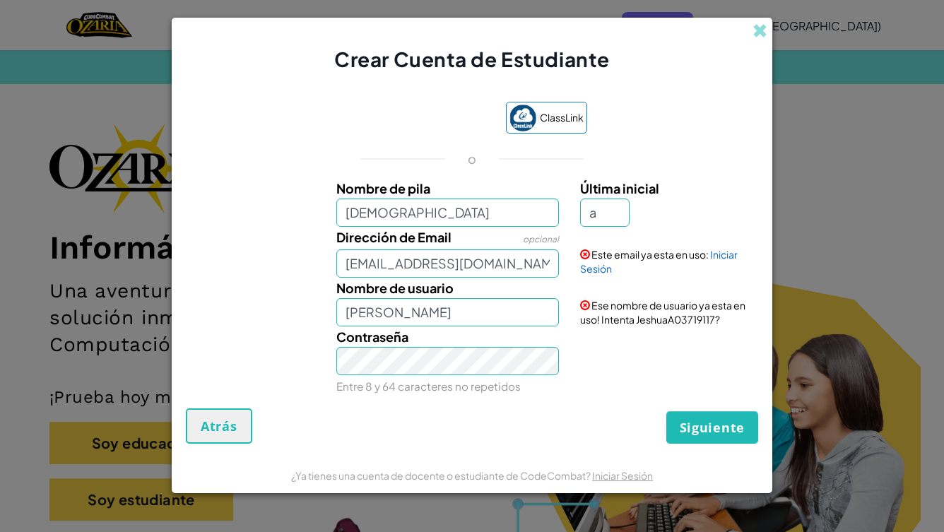 This screenshot has width=944, height=532. I want to click on span: Atrás, so click(219, 426).